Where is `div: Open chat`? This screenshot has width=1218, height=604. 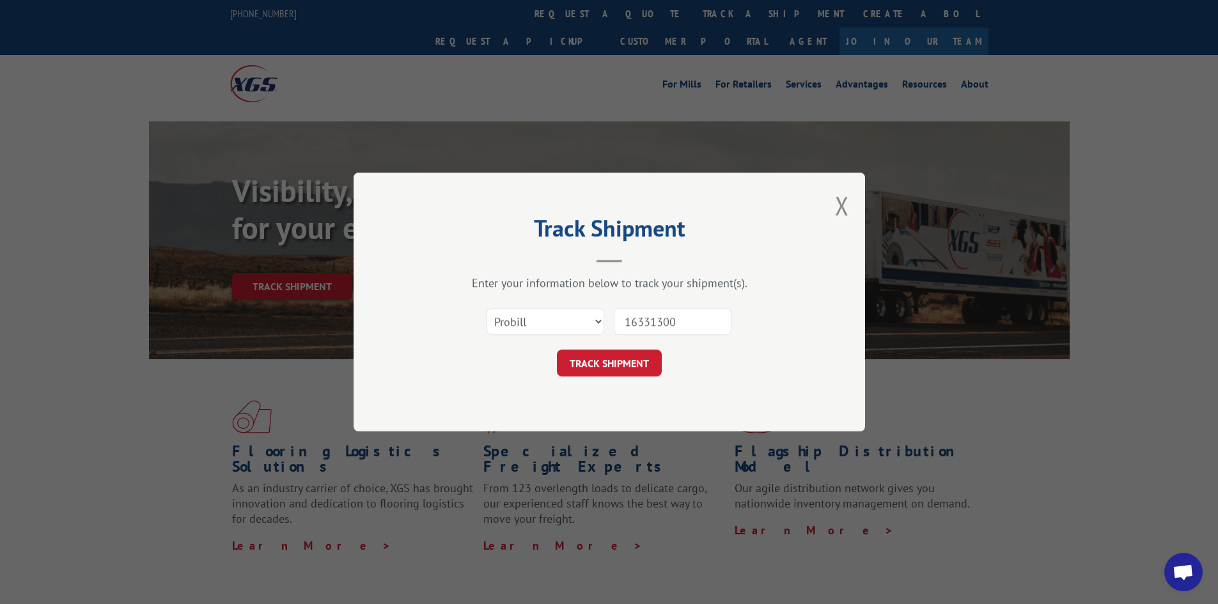
div: Open chat is located at coordinates (1183, 572).